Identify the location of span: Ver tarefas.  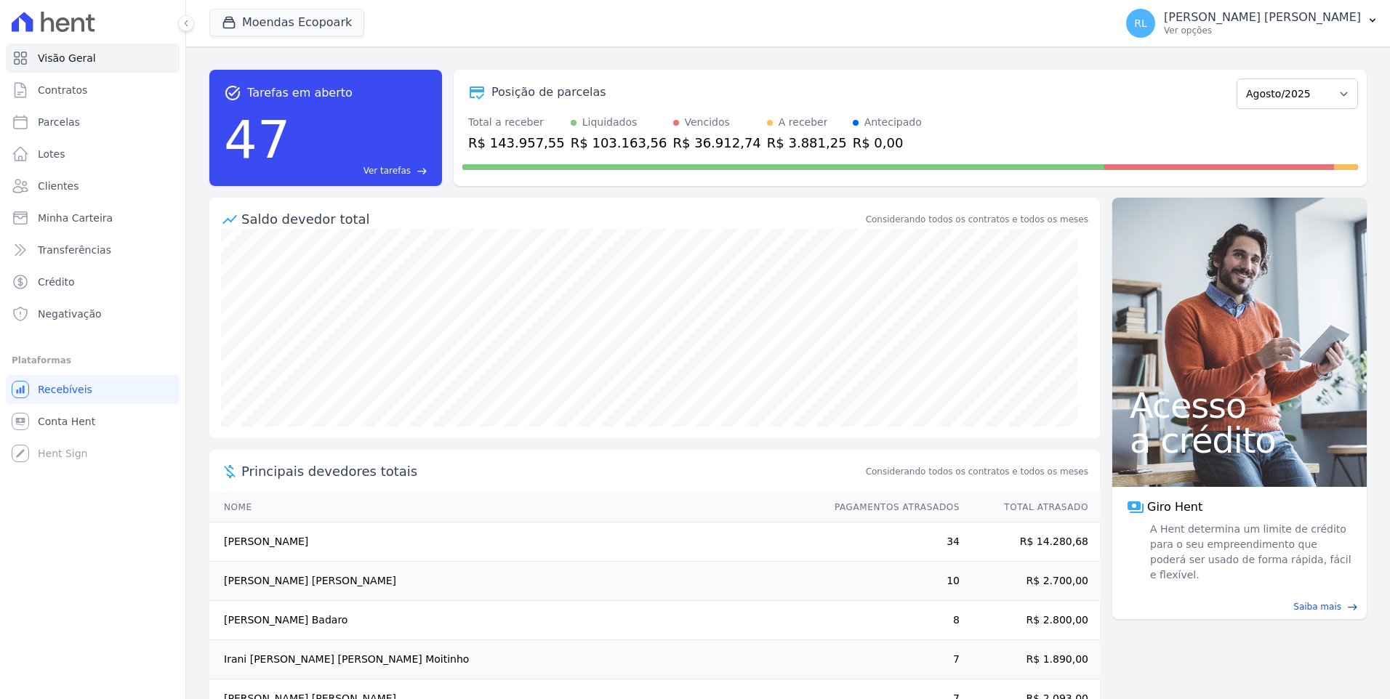
(387, 171).